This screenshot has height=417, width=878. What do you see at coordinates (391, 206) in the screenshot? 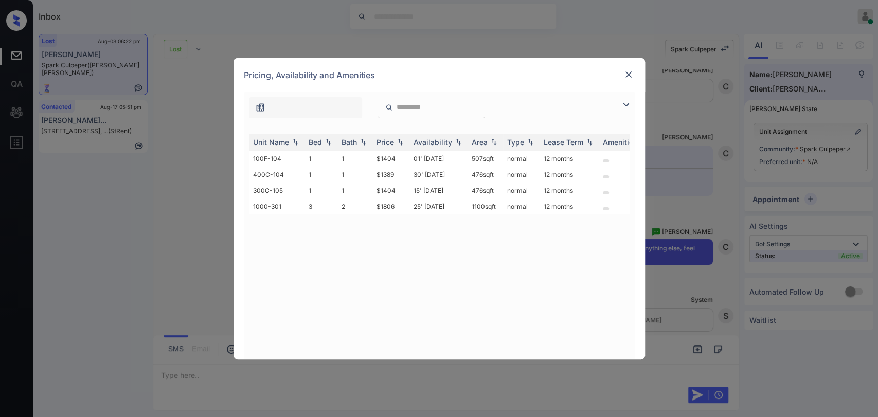
I see `td: $1806` at bounding box center [391, 206].